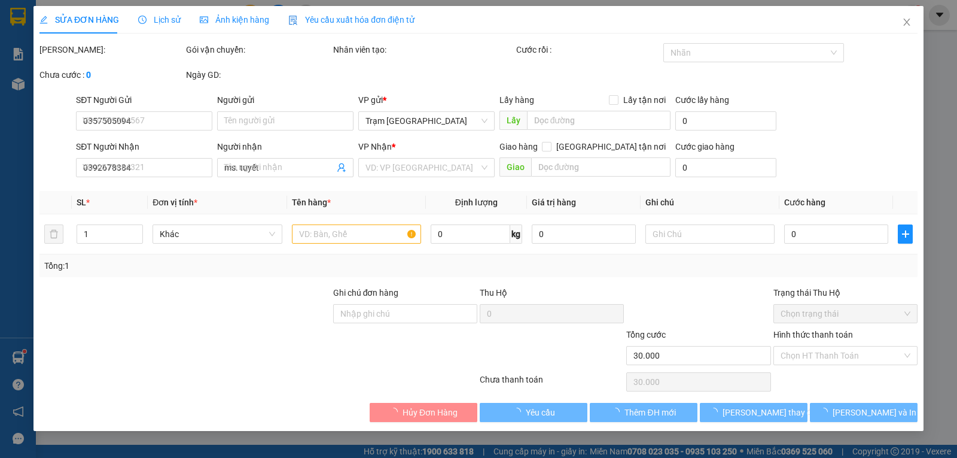  What do you see at coordinates (905, 234) in the screenshot?
I see `button: plus` at bounding box center [905, 234].